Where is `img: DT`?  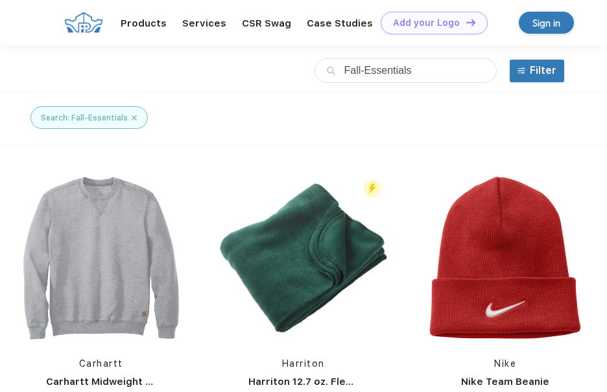 img: DT is located at coordinates (471, 22).